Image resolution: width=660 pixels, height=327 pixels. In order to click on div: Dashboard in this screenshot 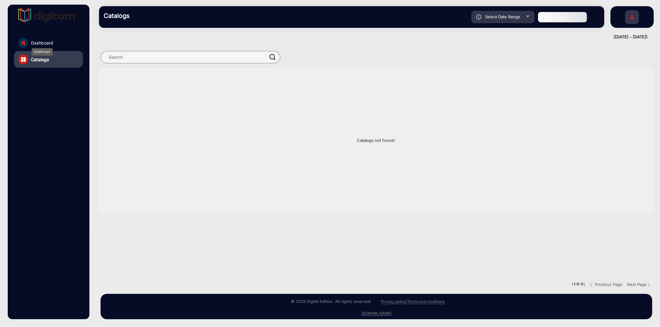, I will do `click(42, 52)`.